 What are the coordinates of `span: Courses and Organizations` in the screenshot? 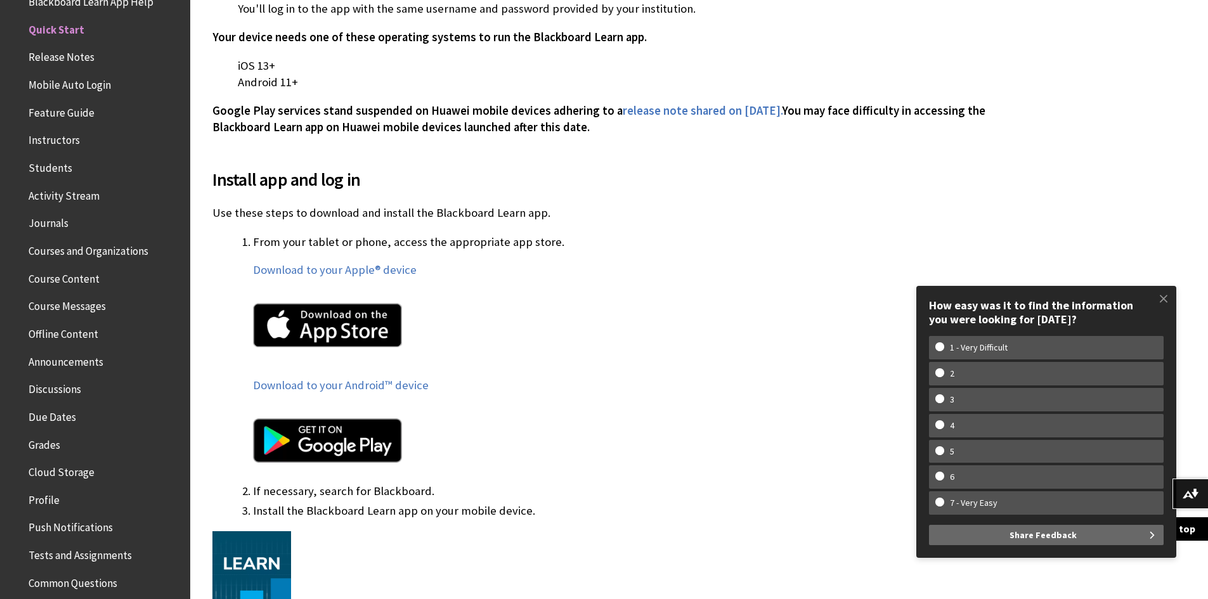 It's located at (88, 249).